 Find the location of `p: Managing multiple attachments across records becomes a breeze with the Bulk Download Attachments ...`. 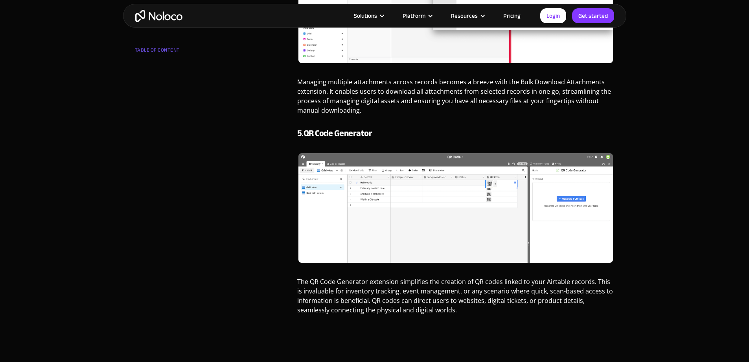

p: Managing multiple attachments across records becomes a breeze with the Bulk Download Attachments ... is located at coordinates (456, 99).